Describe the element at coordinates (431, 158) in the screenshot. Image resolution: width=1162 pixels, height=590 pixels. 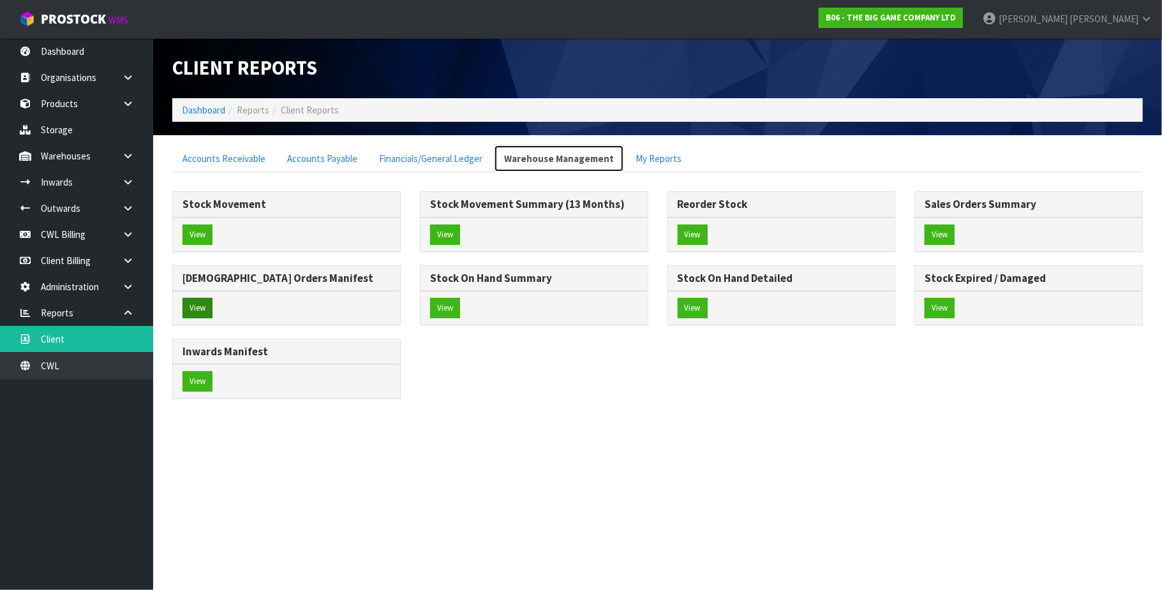
I see `a: Financials/General Ledger` at that location.